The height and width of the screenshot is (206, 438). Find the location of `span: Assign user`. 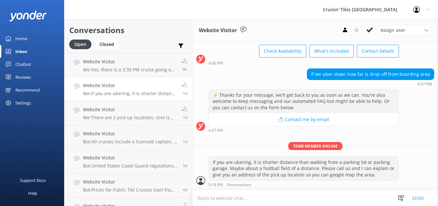

span: Assign user is located at coordinates (393, 30).